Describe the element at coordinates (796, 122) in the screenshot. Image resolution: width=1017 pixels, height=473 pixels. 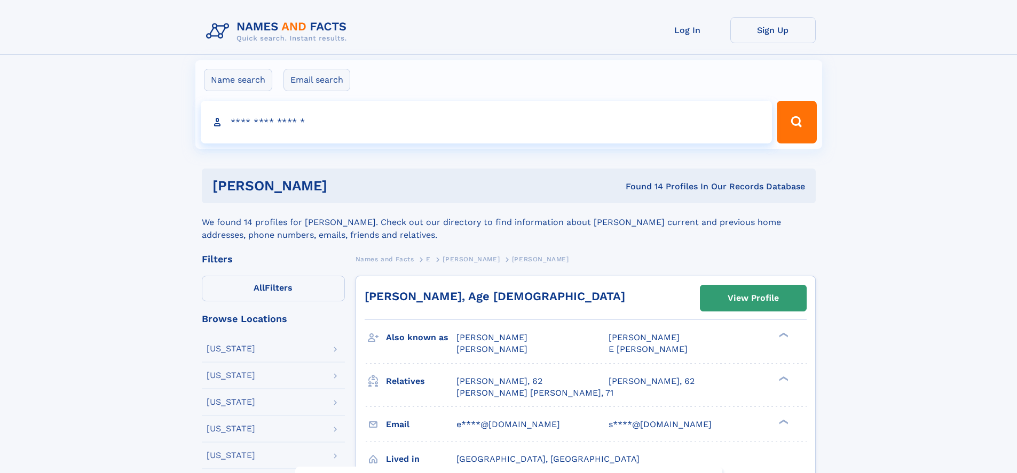
I see `button: Search Button` at that location.